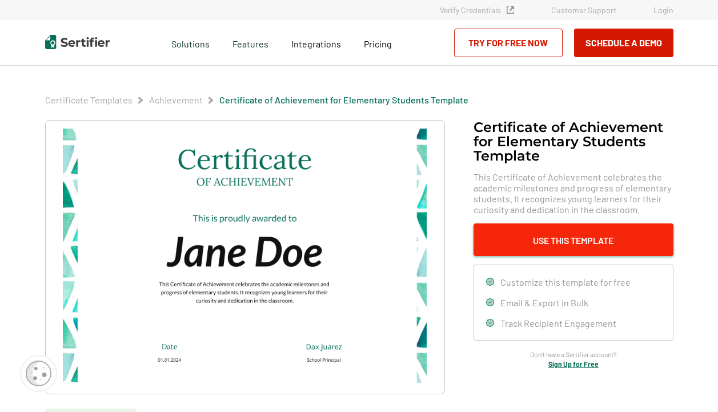 This screenshot has height=412, width=718. I want to click on a: Pricing, so click(377, 42).